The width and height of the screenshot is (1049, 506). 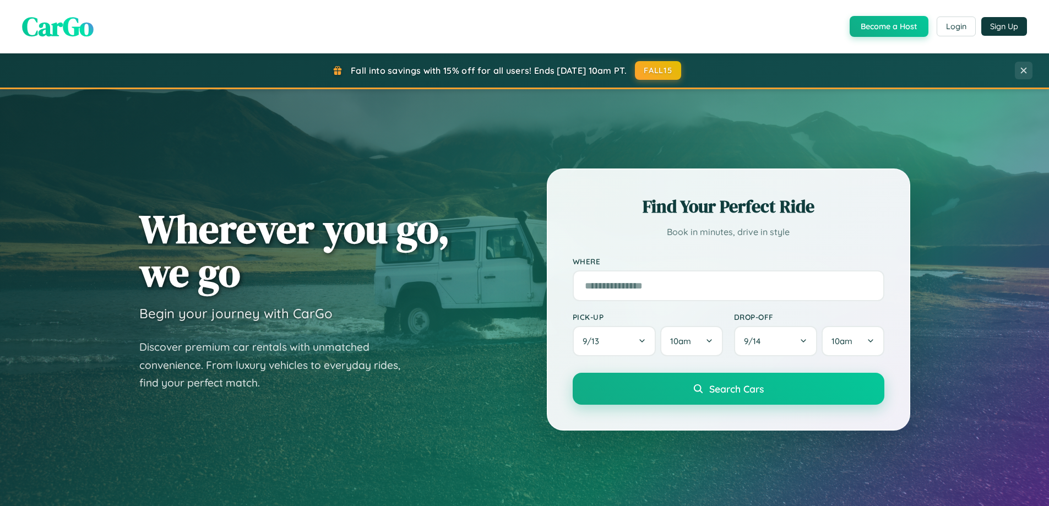 What do you see at coordinates (728, 389) in the screenshot?
I see `button: Search Cars` at bounding box center [728, 389].